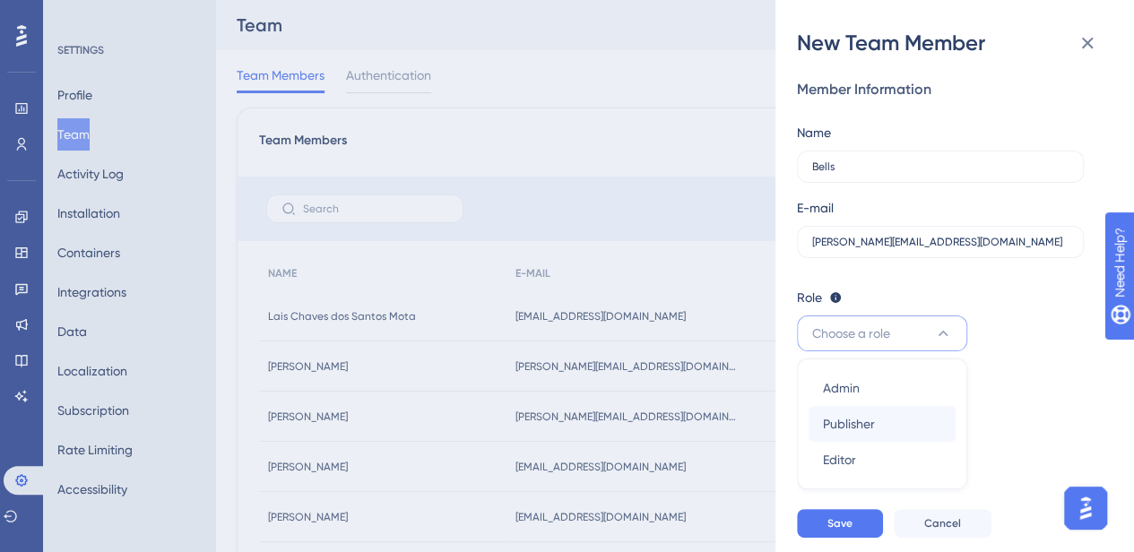  Describe the element at coordinates (947, 90) in the screenshot. I see `div: Member Information` at that location.